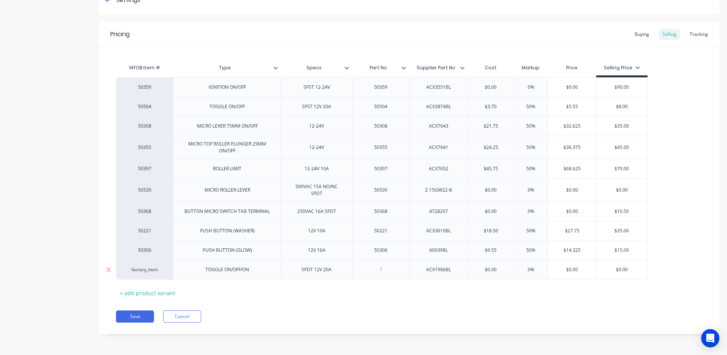  I want to click on div: 50306PUSH BUTTON (GLOW)12V 16A5030660039BL$9.5550%$14.325$15.00, so click(382, 250).